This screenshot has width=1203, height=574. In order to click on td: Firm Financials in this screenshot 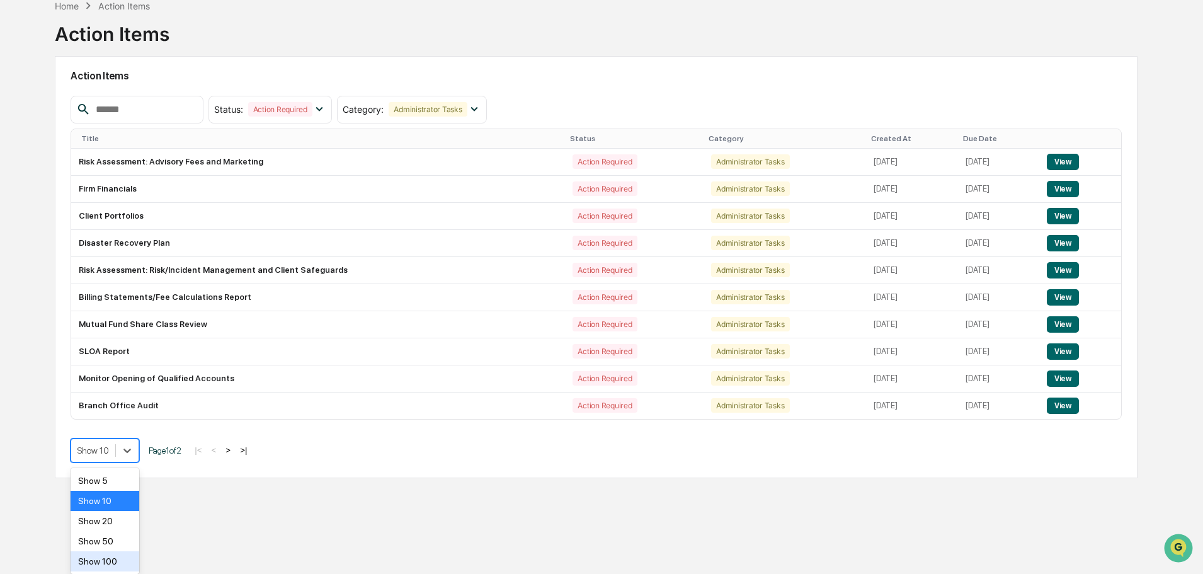, I will do `click(318, 189)`.